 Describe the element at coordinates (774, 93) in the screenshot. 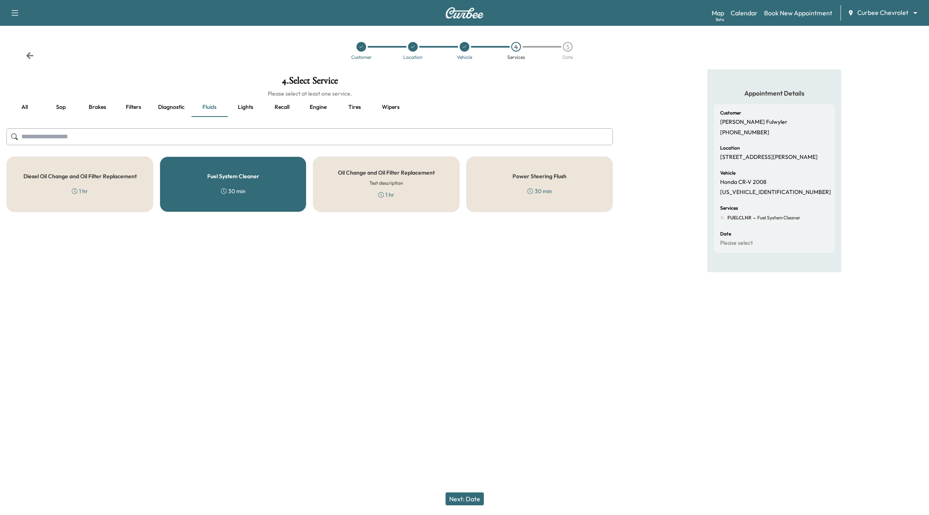

I see `h5: Appointment Details` at that location.